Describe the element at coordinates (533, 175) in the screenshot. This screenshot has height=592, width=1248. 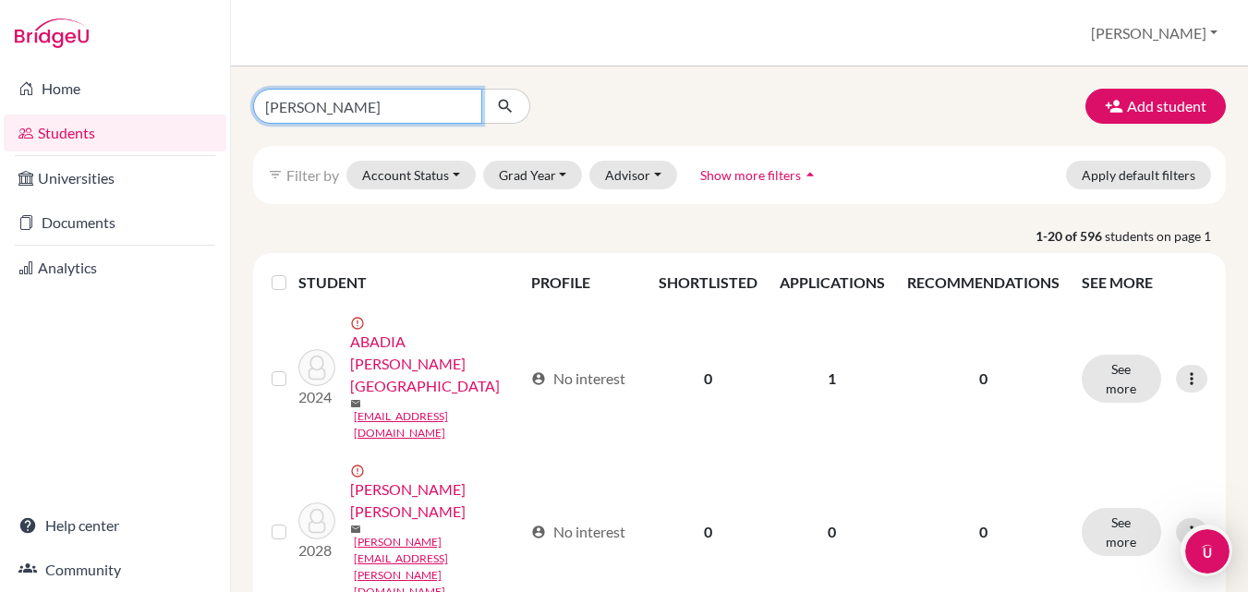
I see `button: Grad Year` at that location.